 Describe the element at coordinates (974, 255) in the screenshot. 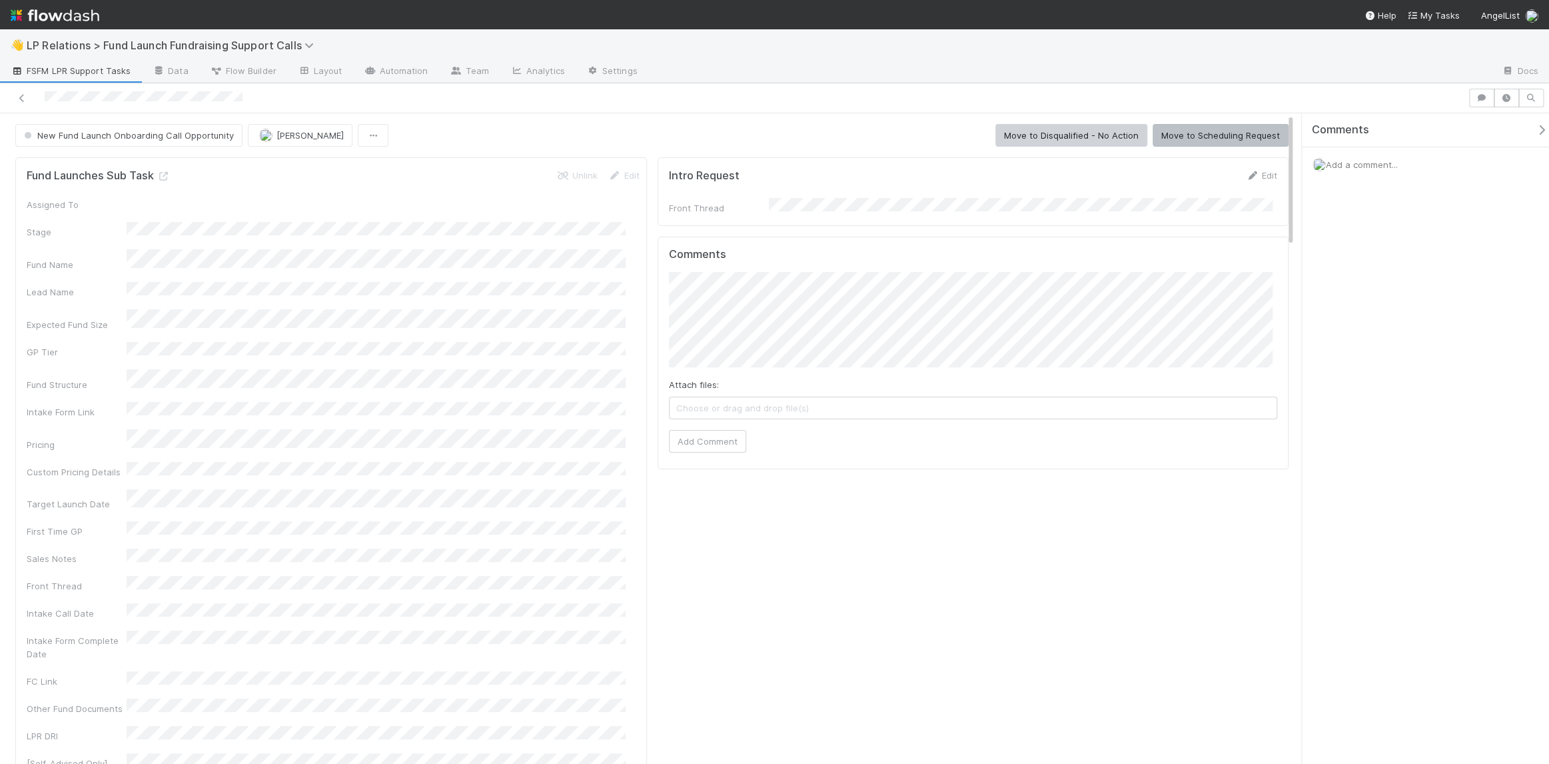

I see `h5: Comments` at that location.